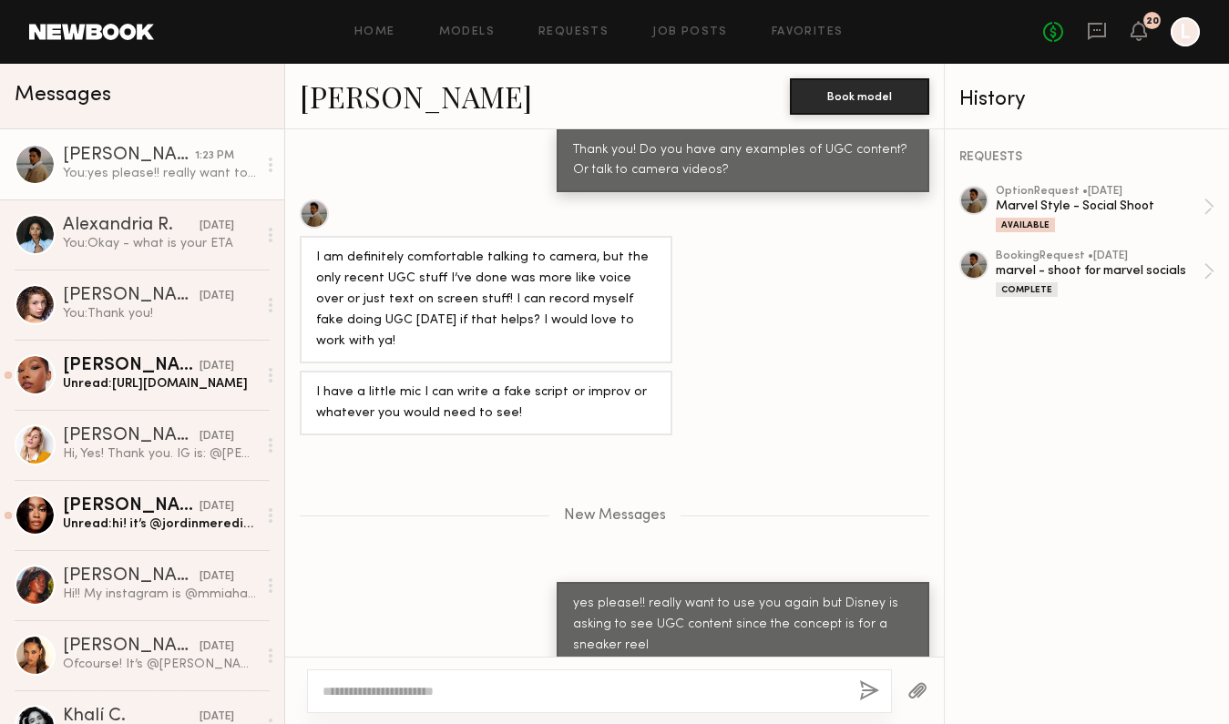 The height and width of the screenshot is (724, 1229). What do you see at coordinates (615, 516) in the screenshot?
I see `span: New Messages` at bounding box center [615, 516].